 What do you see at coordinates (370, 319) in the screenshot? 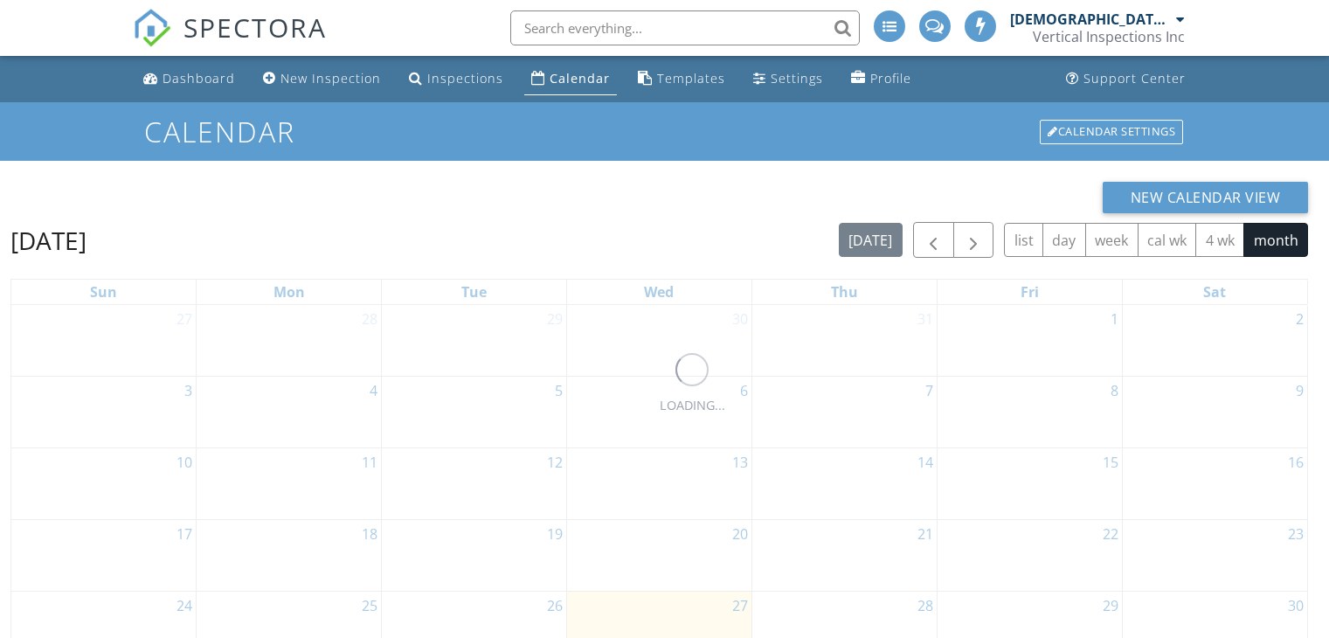
I see `a: Go to July 28, 2025` at bounding box center [370, 319].